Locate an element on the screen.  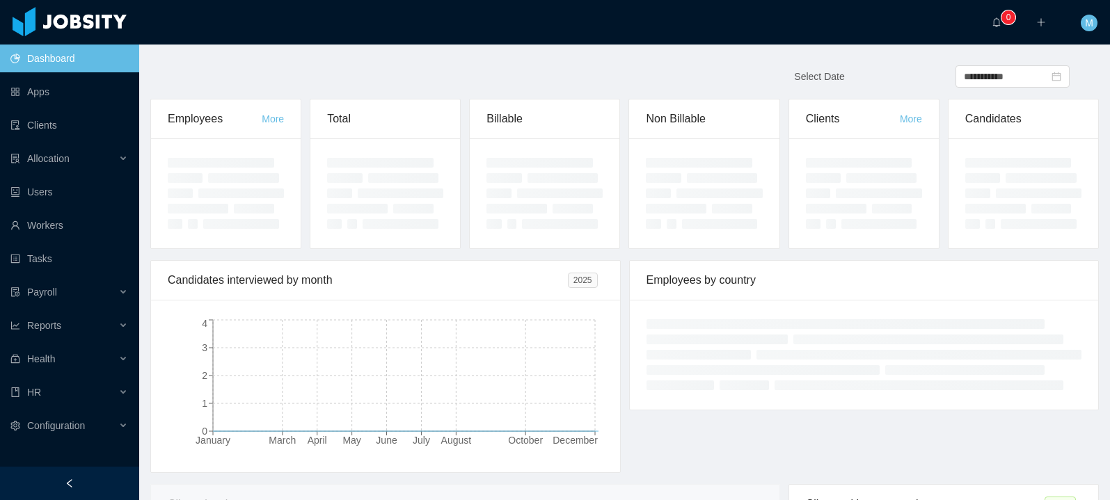
a: icon: appstoreApps is located at coordinates (69, 92).